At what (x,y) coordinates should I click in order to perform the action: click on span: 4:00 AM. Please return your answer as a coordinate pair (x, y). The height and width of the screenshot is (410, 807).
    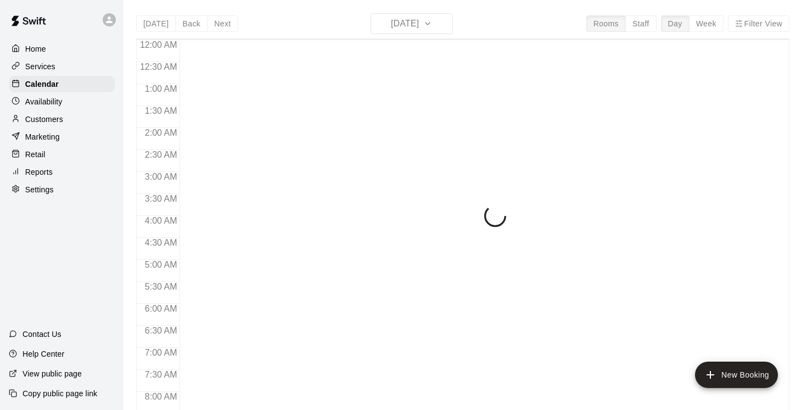
    Looking at the image, I should click on (161, 220).